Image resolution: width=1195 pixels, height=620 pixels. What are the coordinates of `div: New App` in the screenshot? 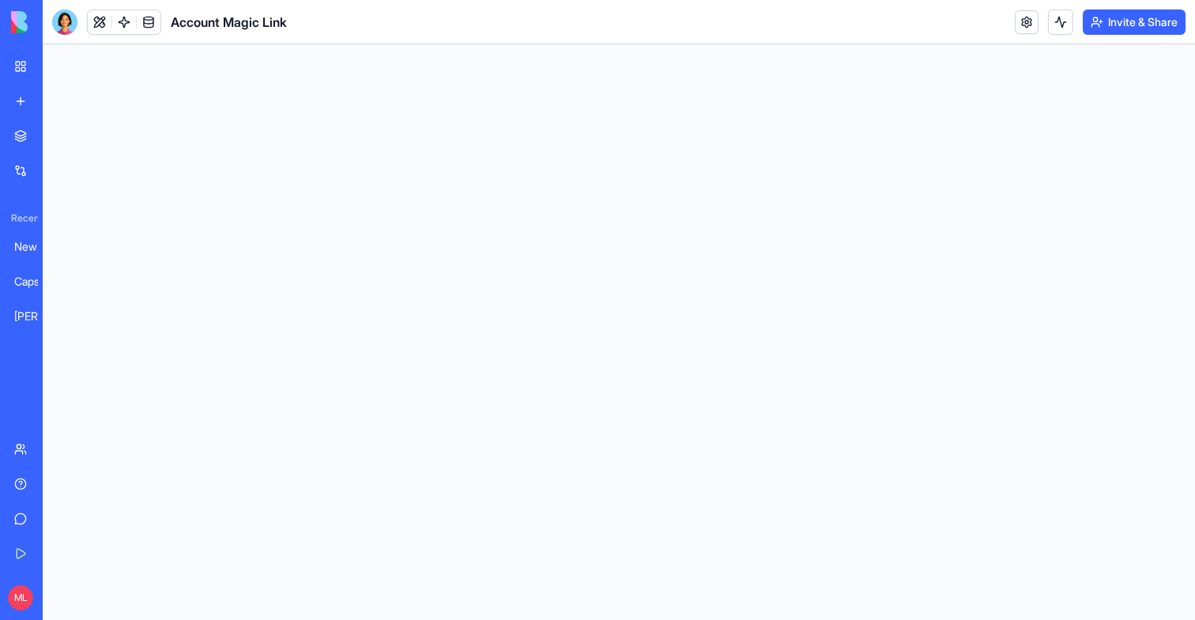 It's located at (36, 247).